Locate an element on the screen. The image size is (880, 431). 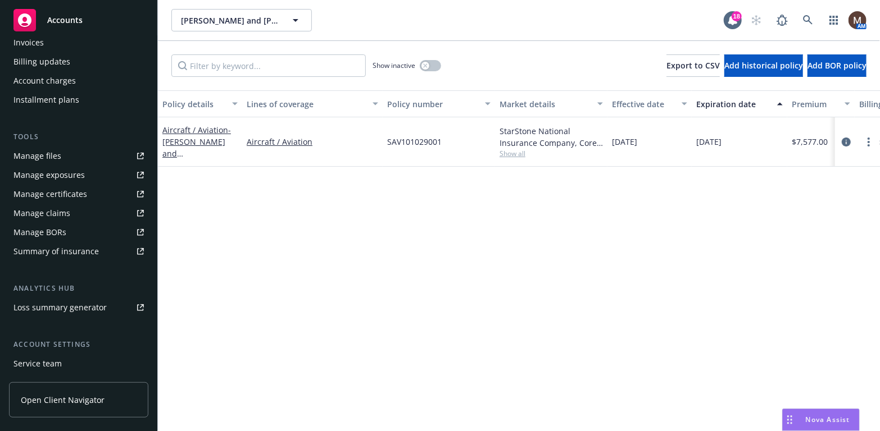
button: Add BOR policy is located at coordinates (836, 66).